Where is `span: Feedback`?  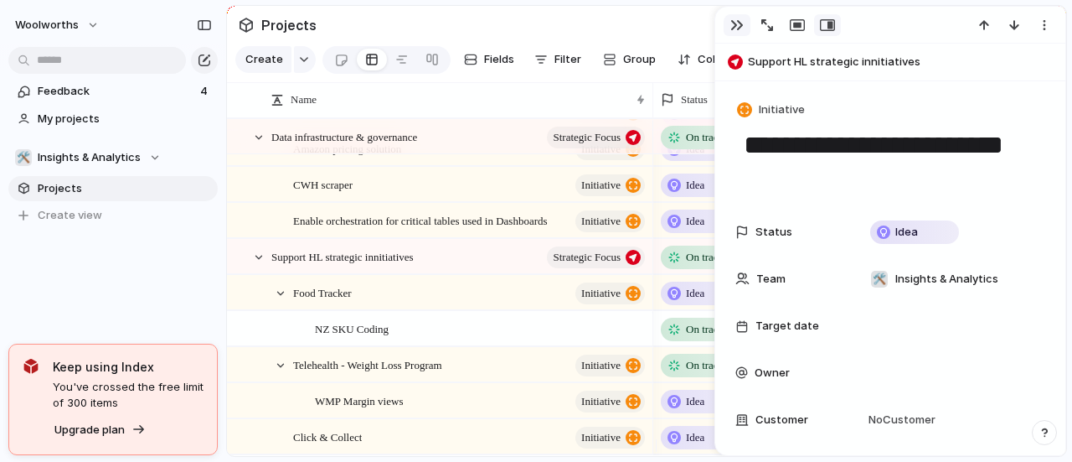 span: Feedback is located at coordinates (116, 91).